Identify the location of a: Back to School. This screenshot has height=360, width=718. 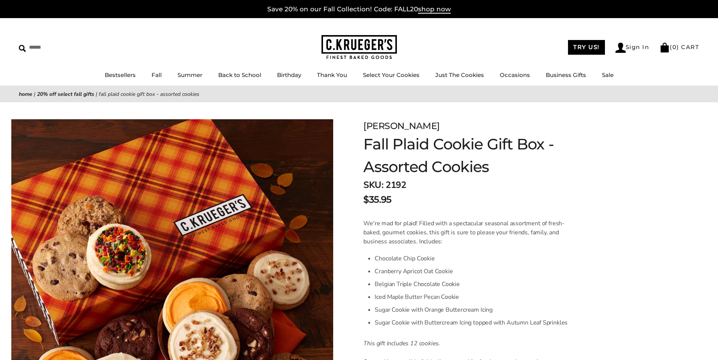
(240, 75).